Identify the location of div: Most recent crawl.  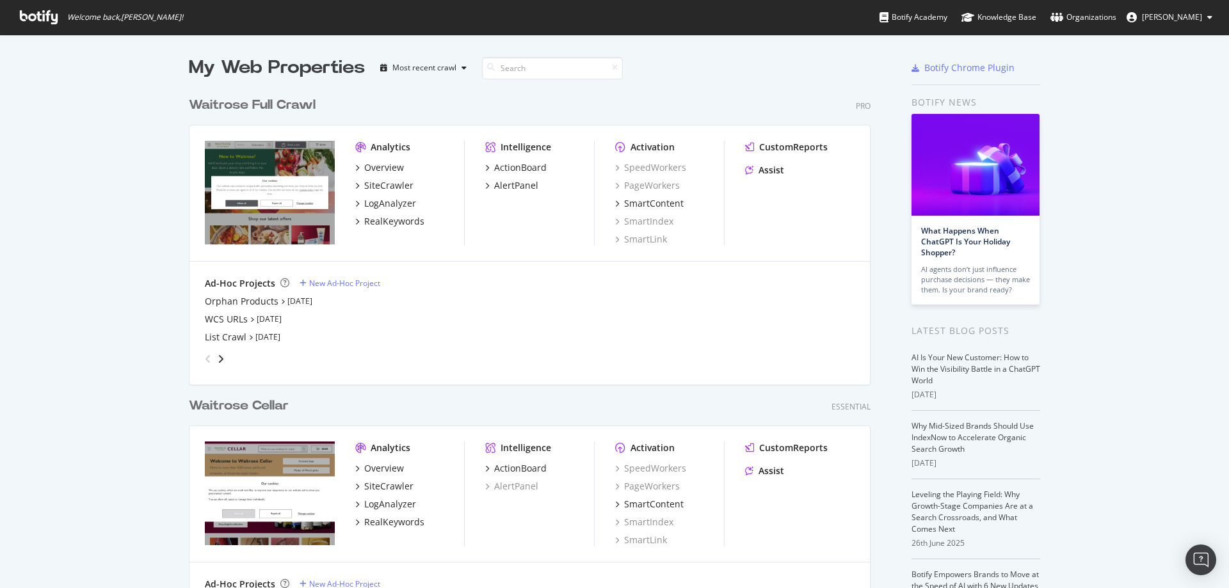
(424, 68).